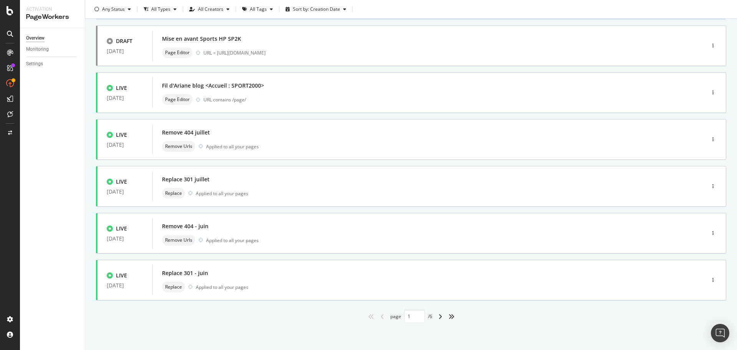 The width and height of the screenshot is (737, 350). I want to click on div: Replace 301 - juin, so click(185, 273).